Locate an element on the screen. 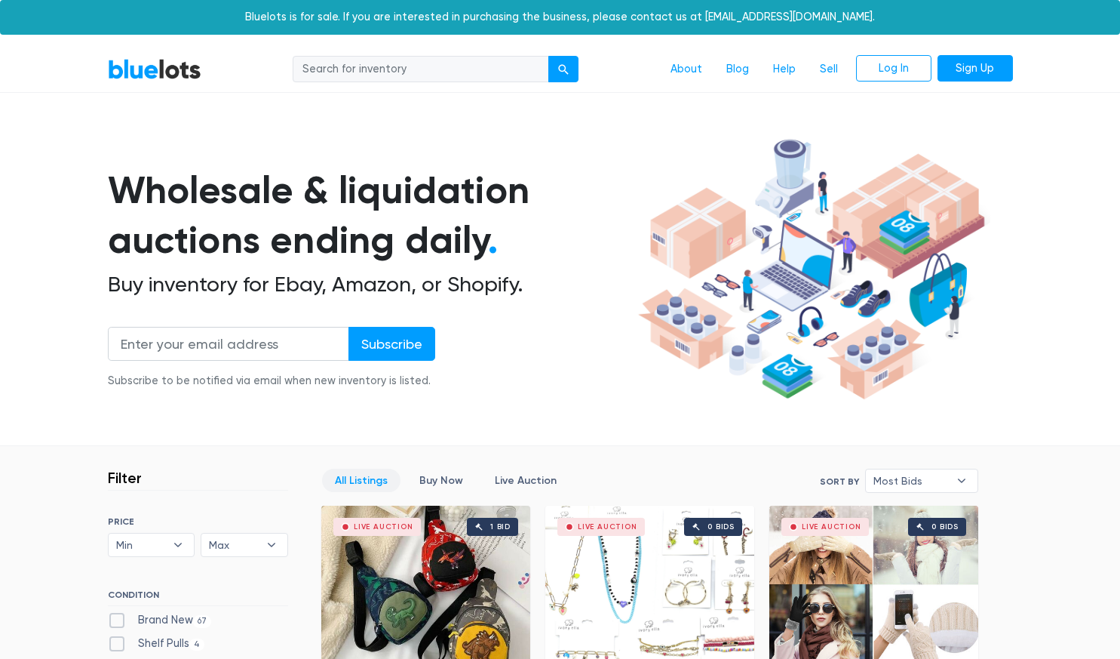 Image resolution: width=1120 pixels, height=659 pixels. div: 1 bid is located at coordinates (500, 527).